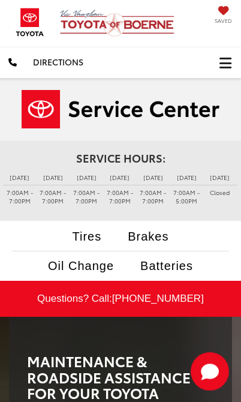 This screenshot has width=241, height=402. What do you see at coordinates (121, 158) in the screenshot?
I see `h4: Service Hours:` at bounding box center [121, 158].